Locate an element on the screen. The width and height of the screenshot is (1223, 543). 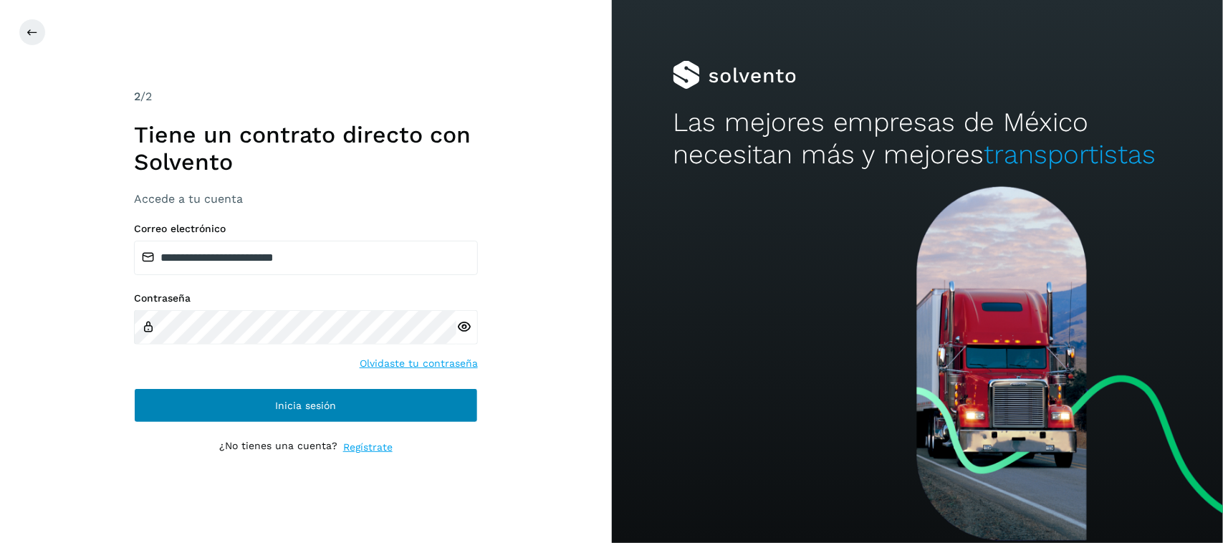
label: Correo electrónico is located at coordinates (306, 229).